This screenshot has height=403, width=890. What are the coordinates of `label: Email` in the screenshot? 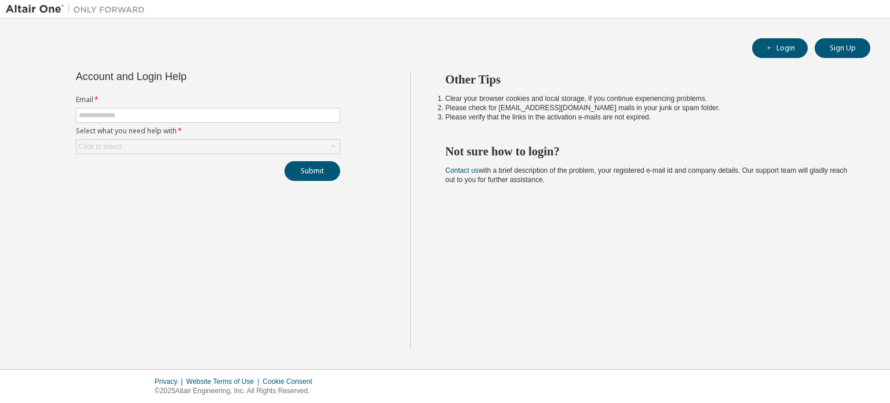 It's located at (208, 100).